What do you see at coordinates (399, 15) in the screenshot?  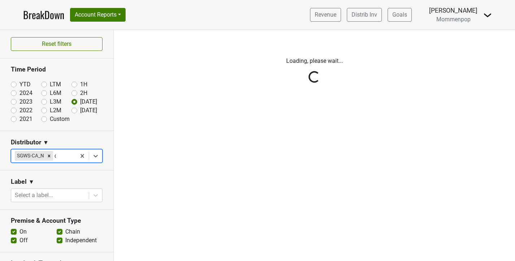 I see `a: Goals` at bounding box center [399, 15].